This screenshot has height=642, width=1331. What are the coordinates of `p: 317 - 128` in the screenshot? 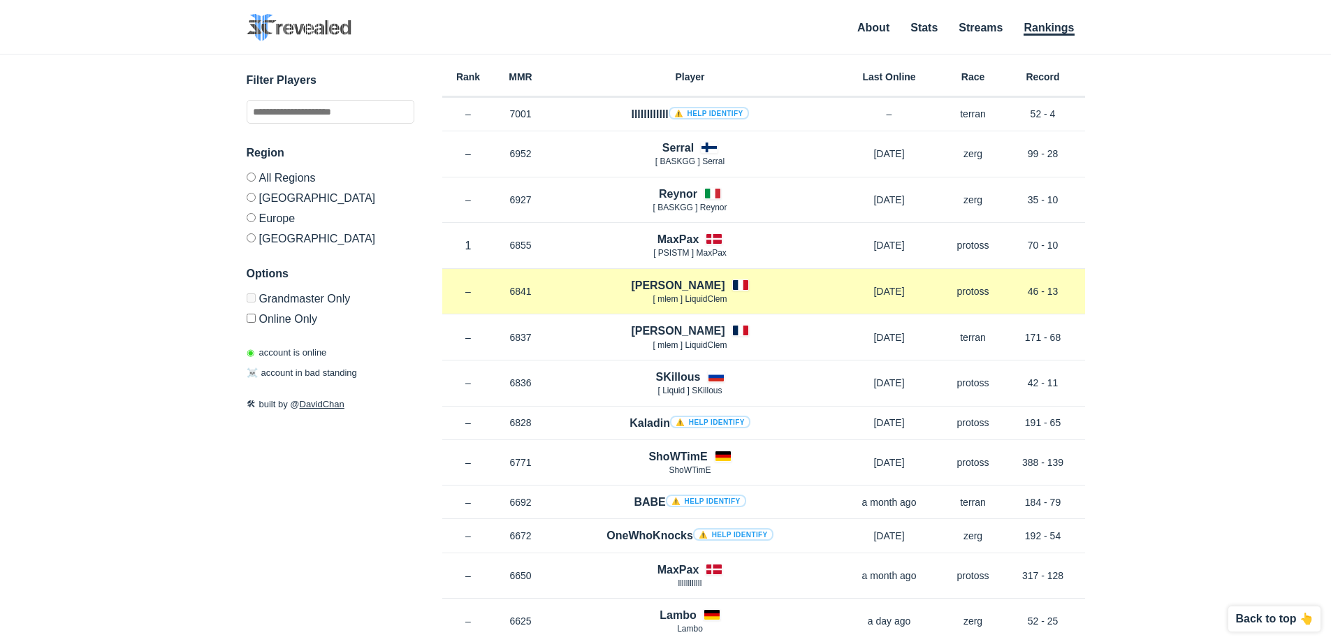 It's located at (1043, 576).